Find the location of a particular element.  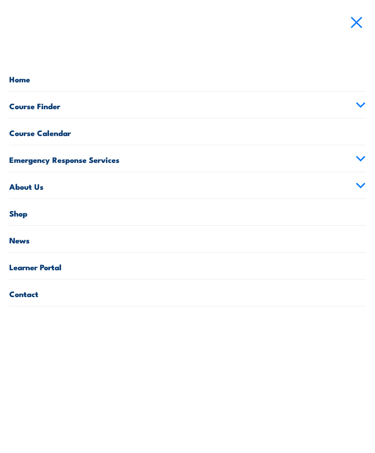

a: About Us is located at coordinates (188, 185).